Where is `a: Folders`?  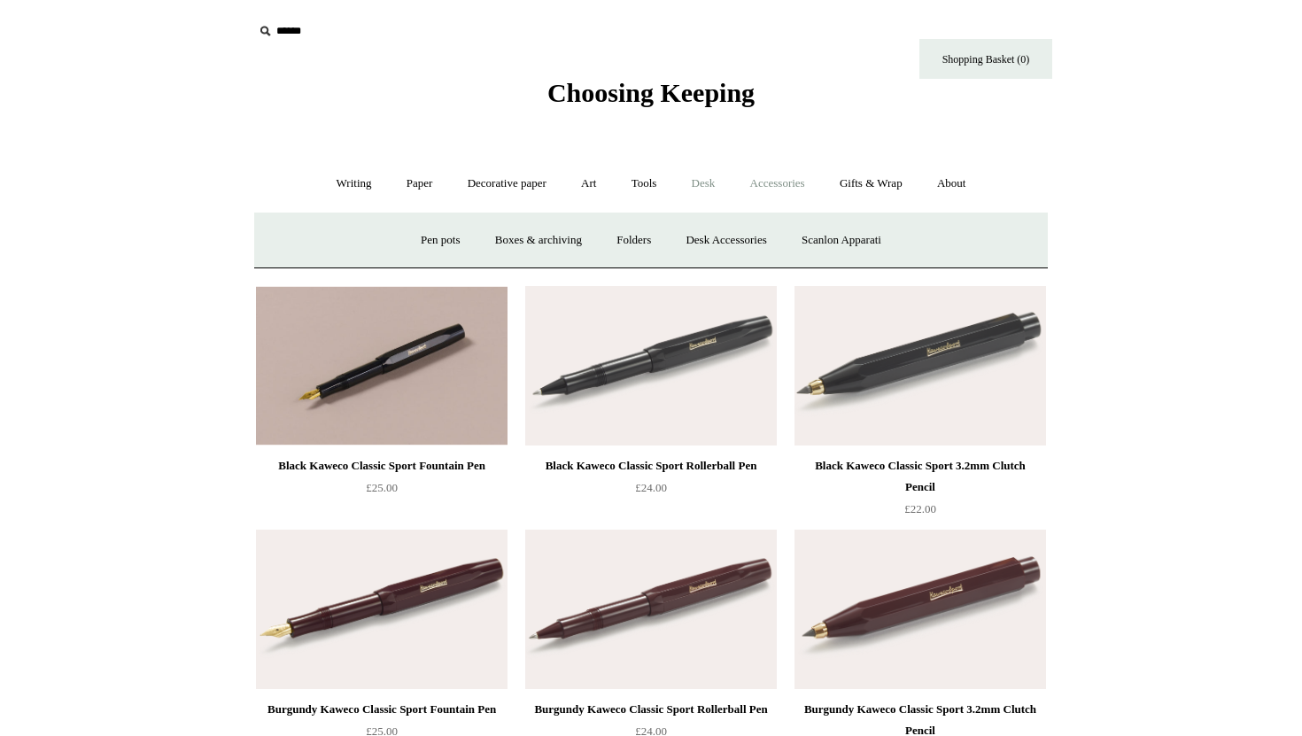
a: Folders is located at coordinates (633, 240).